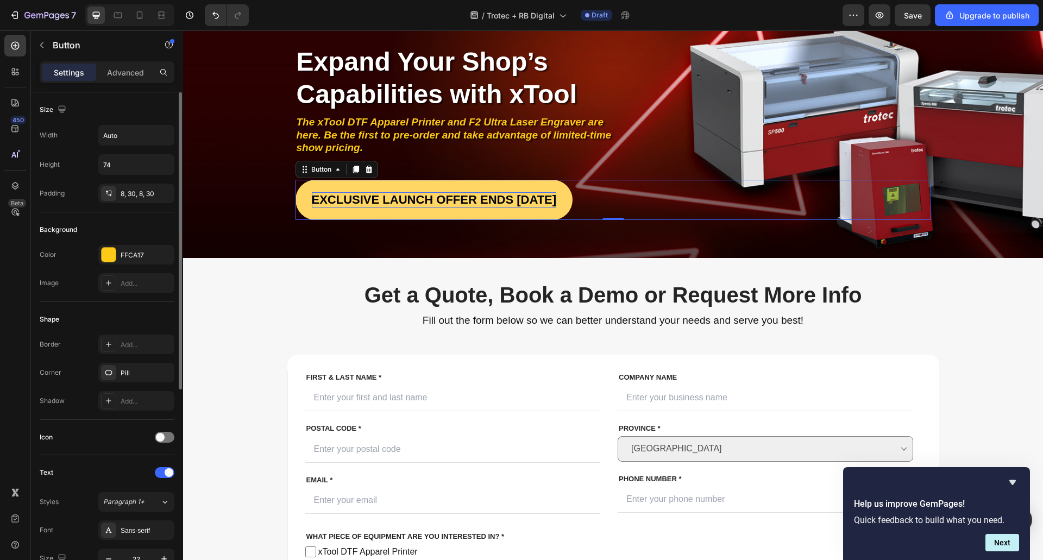 The width and height of the screenshot is (1043, 560). Describe the element at coordinates (937, 513) in the screenshot. I see `div: Help us improve GemPages!` at that location.